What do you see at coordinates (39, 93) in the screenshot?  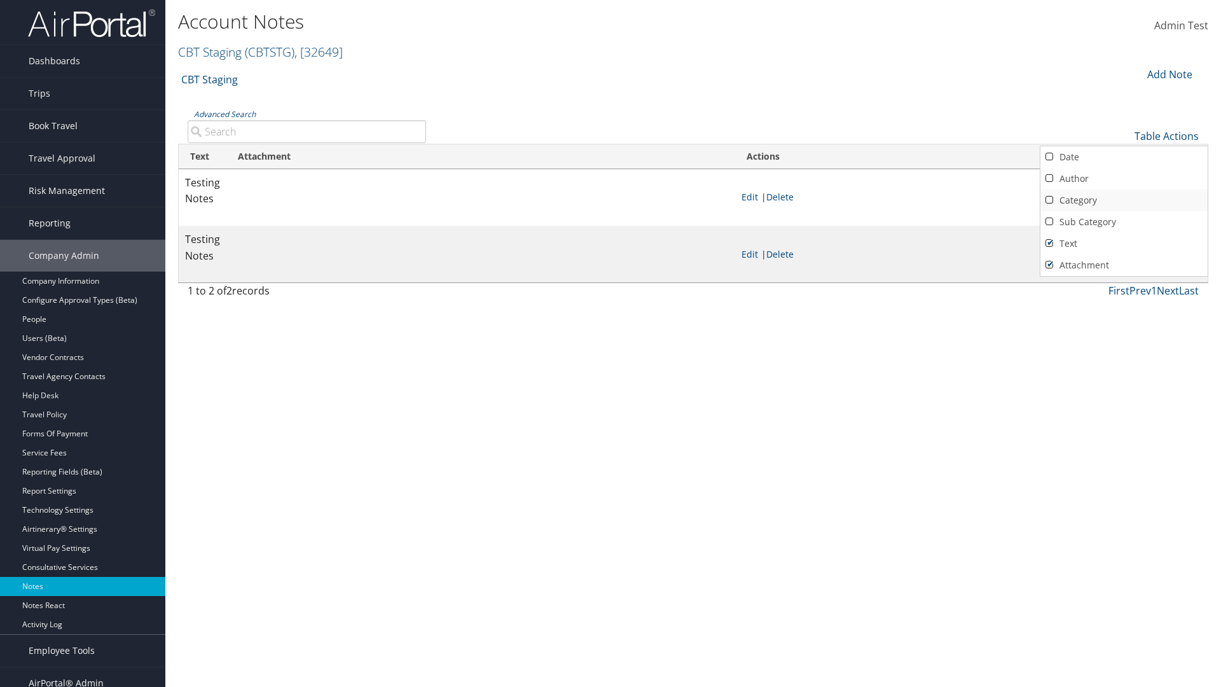 I see `span: Trips` at bounding box center [39, 93].